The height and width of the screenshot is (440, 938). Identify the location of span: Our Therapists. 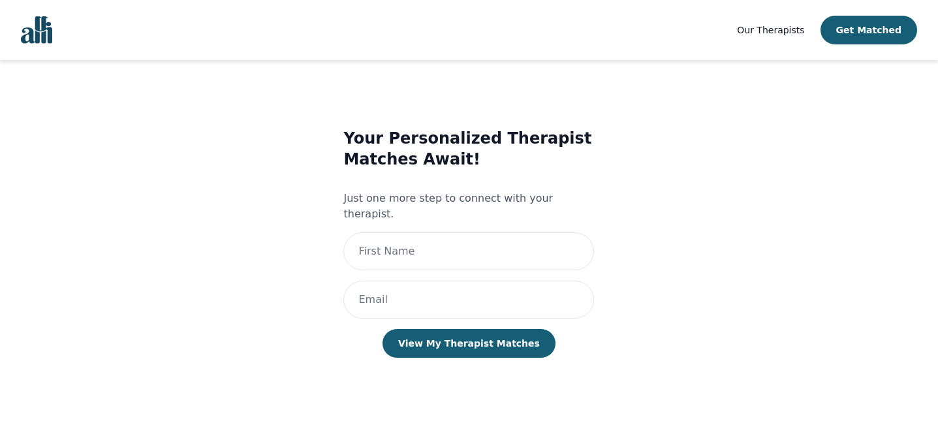
(770, 30).